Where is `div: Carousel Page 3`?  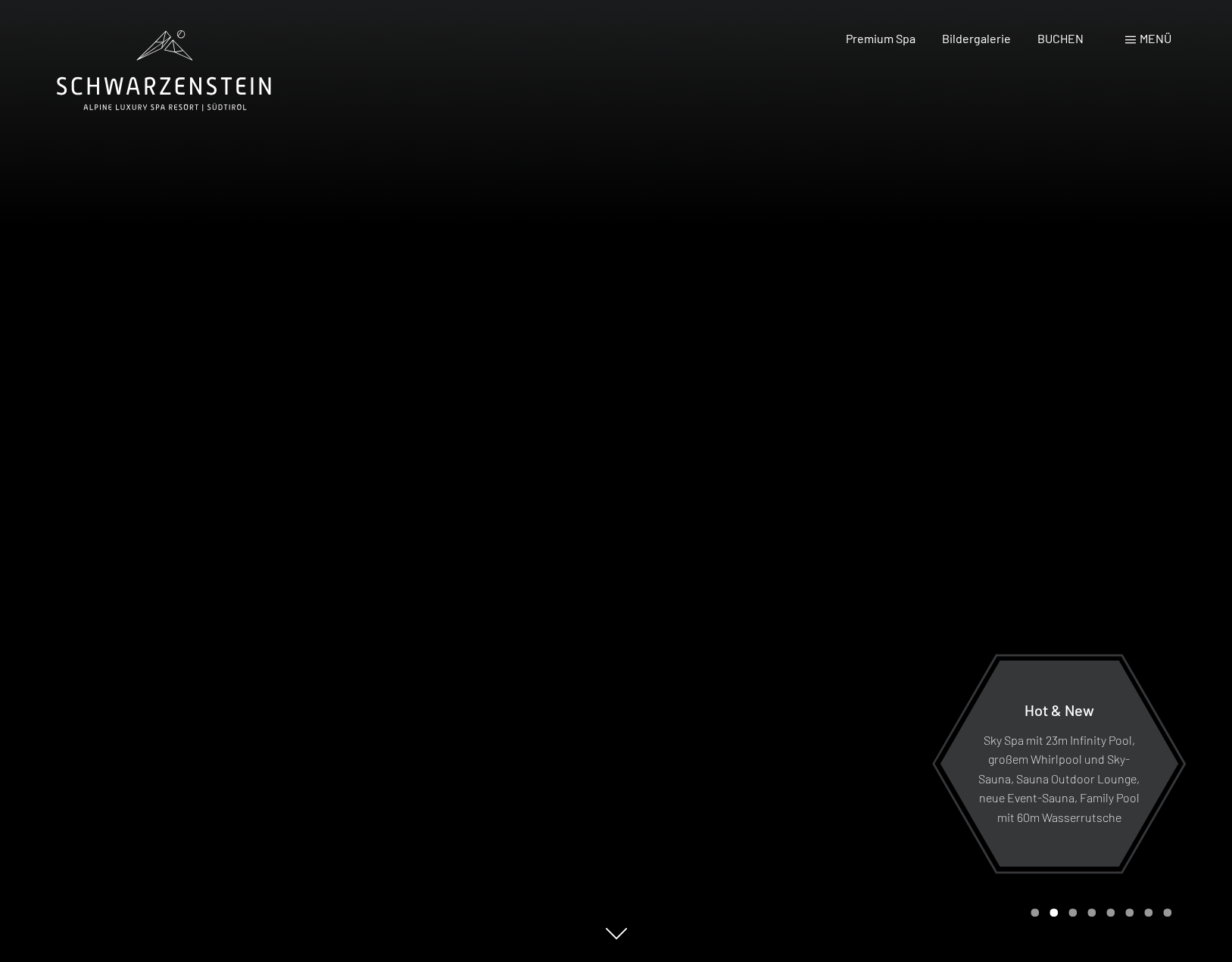 div: Carousel Page 3 is located at coordinates (1072, 912).